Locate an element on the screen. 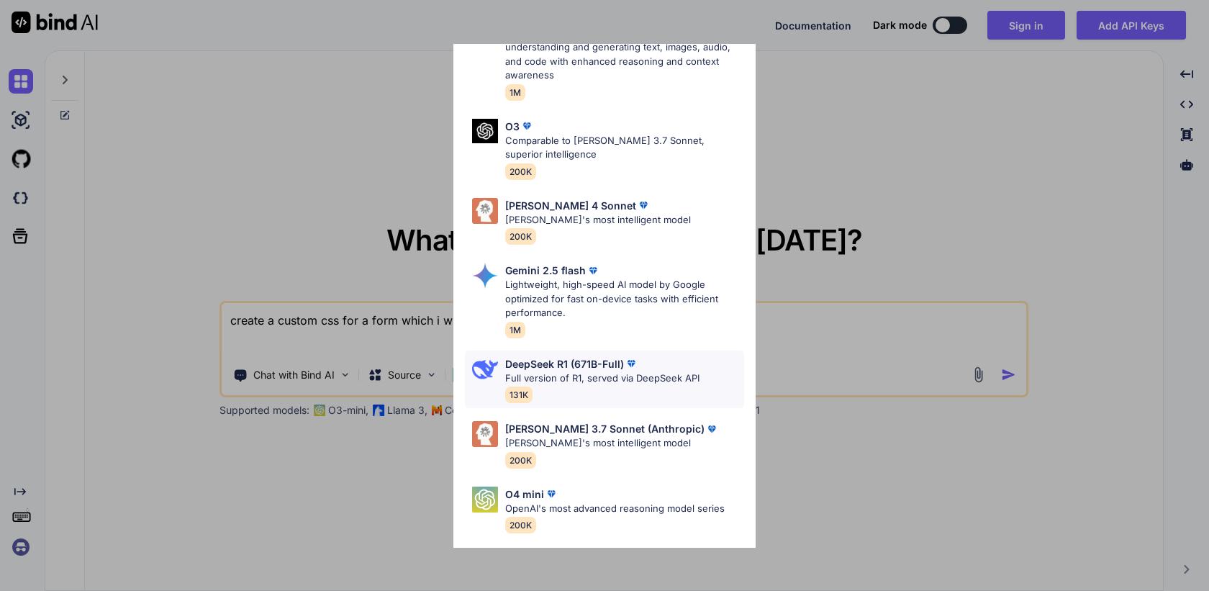 The image size is (1209, 591). p: Google's advanced multimodal AI model capable of understanding and generating text, images, audio... is located at coordinates (625, 55).